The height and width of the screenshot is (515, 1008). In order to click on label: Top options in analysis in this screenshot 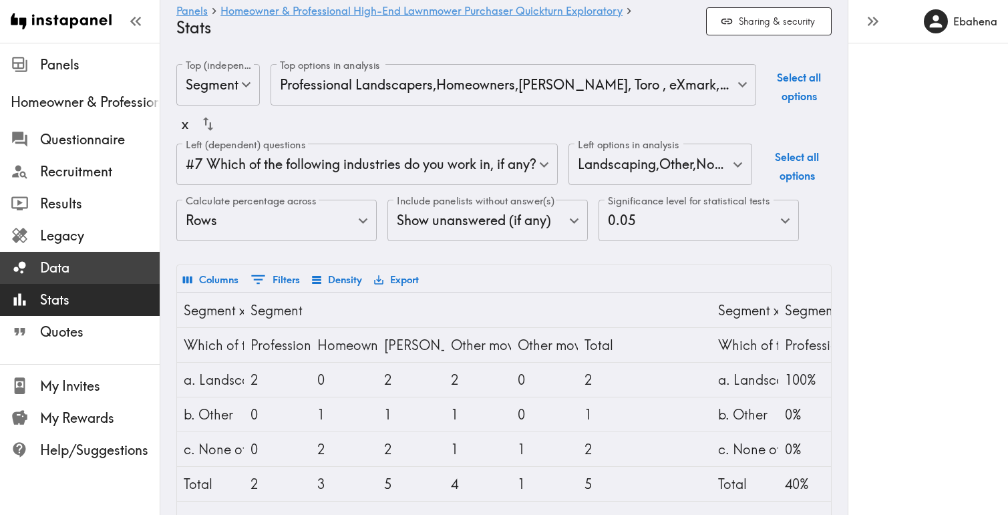, I will do `click(330, 65)`.